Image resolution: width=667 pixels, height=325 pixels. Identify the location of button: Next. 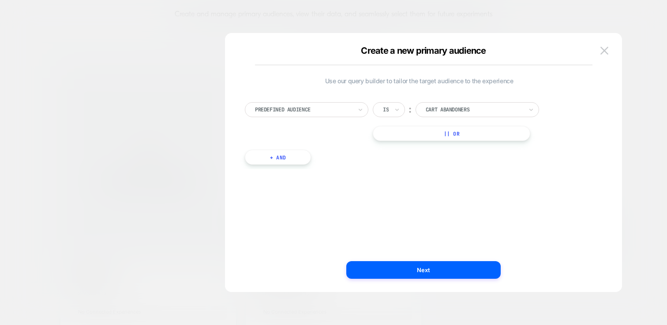
(423, 270).